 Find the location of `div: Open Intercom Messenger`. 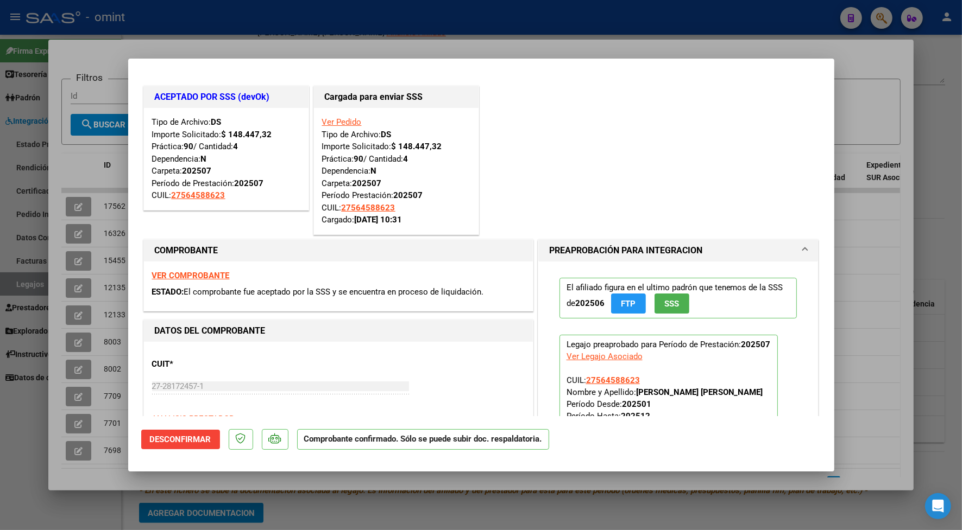

div: Open Intercom Messenger is located at coordinates (938, 507).